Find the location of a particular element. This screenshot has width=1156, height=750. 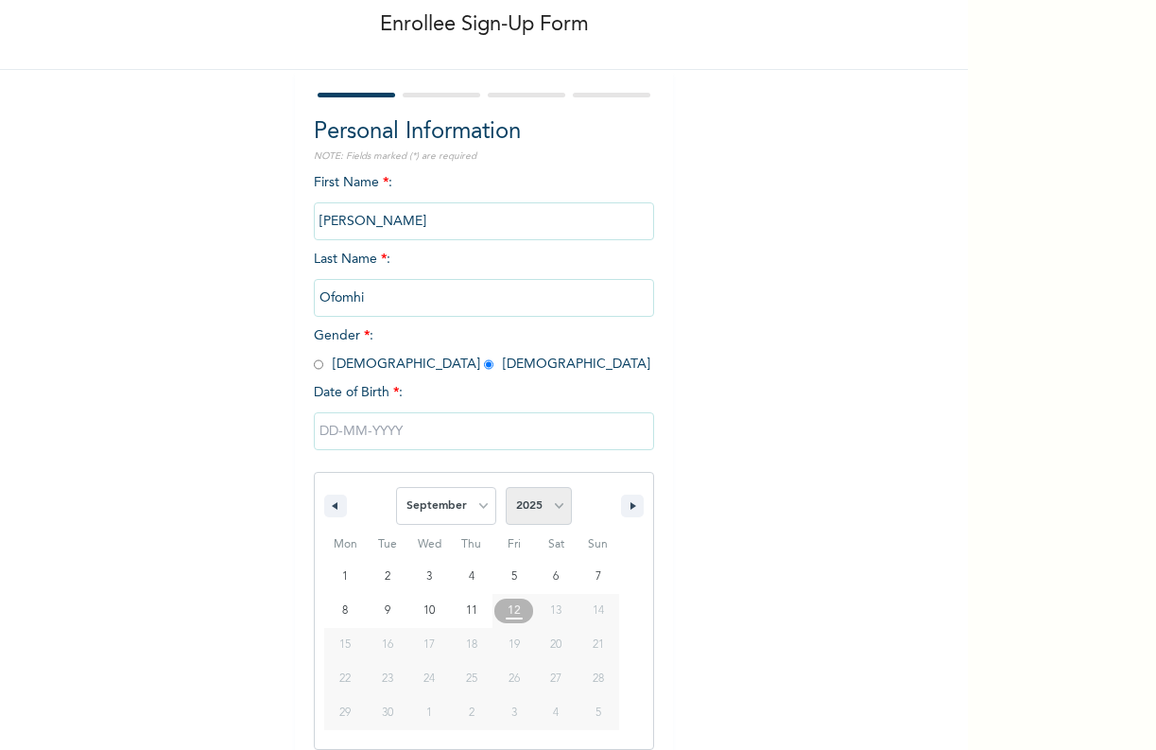

button: 8 is located at coordinates (345, 611).